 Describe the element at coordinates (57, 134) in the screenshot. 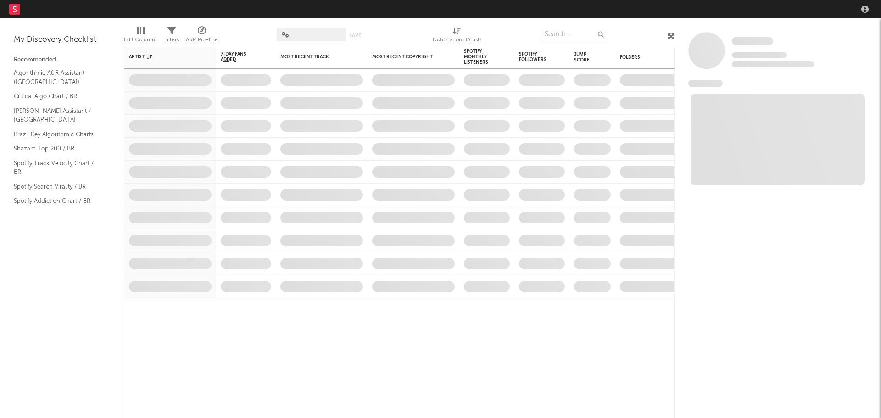

I see `a: Brazil Key Algorithmic Charts` at that location.